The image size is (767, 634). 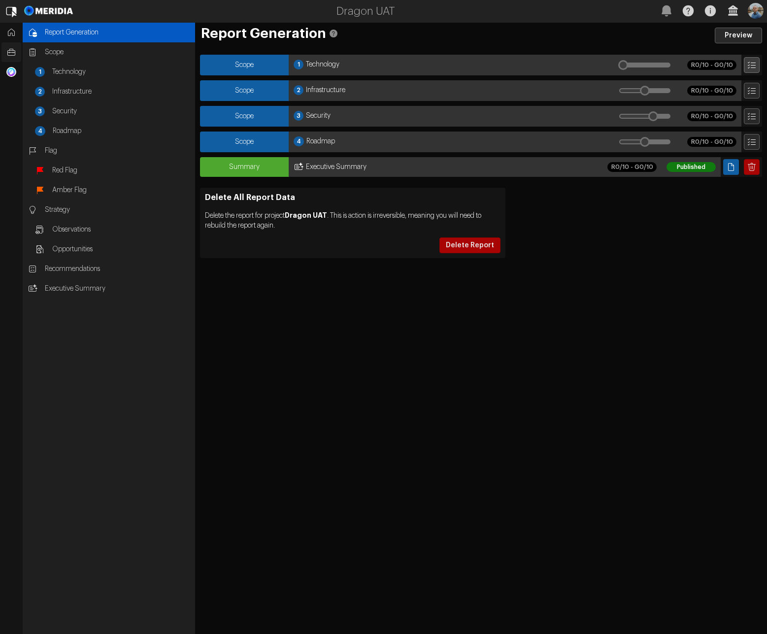 What do you see at coordinates (644, 65) in the screenshot?
I see `div: Nothing Published` at bounding box center [644, 65].